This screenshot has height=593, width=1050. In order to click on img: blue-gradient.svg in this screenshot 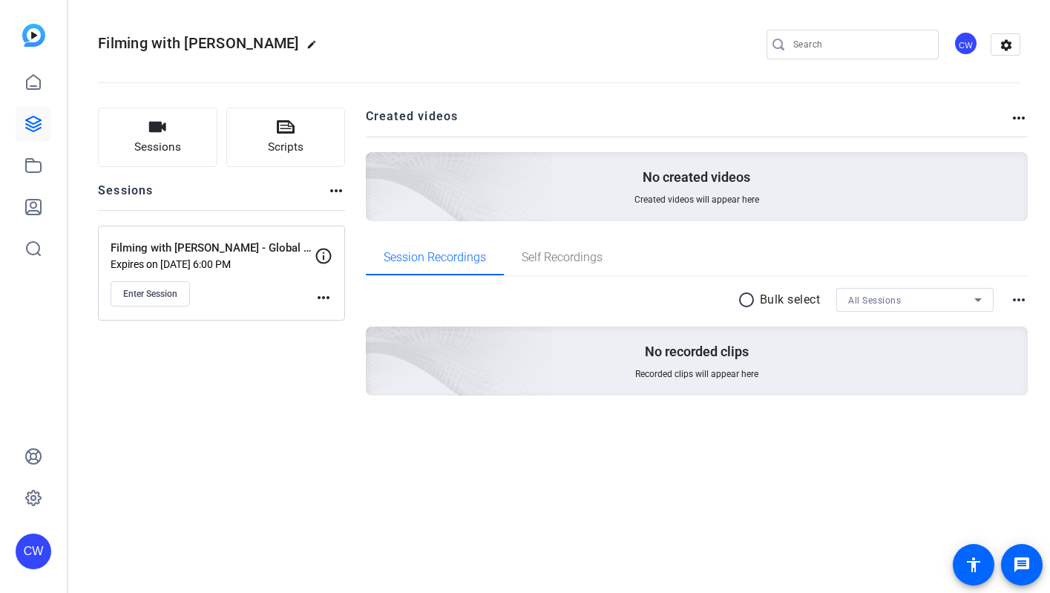, I will do `click(33, 35)`.